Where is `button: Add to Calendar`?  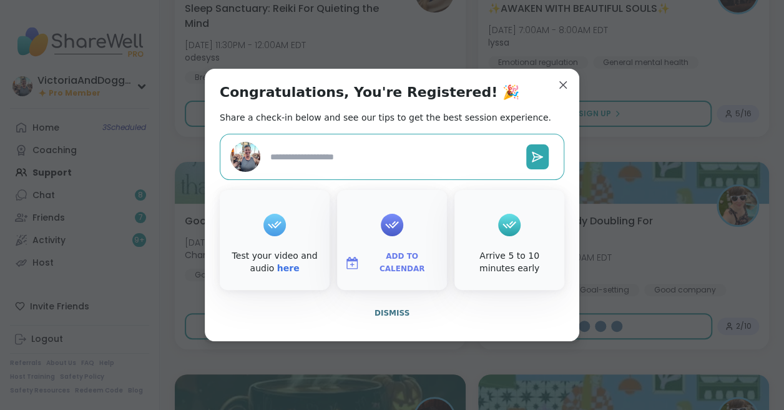
button: Add to Calendar is located at coordinates (392, 263).